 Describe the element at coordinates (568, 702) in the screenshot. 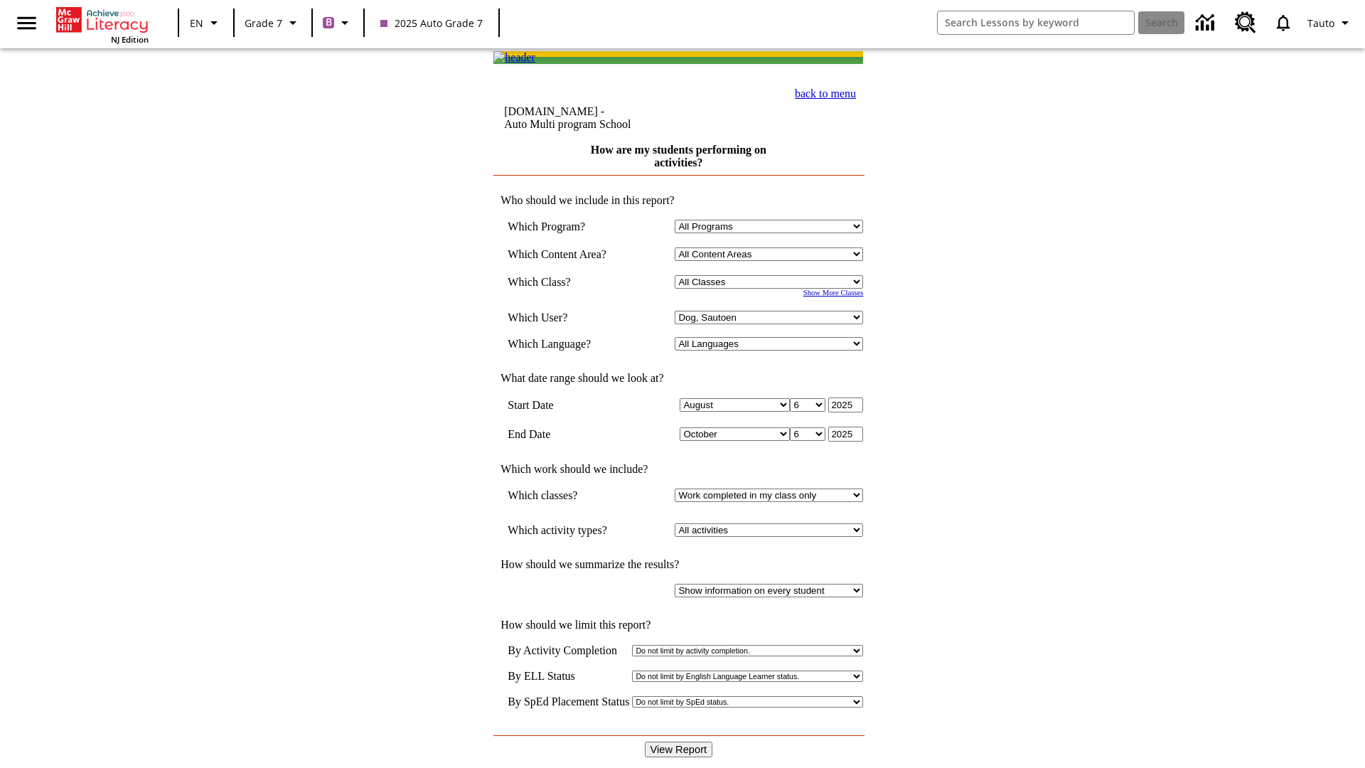

I see `td: By SpEd Placement Status` at that location.